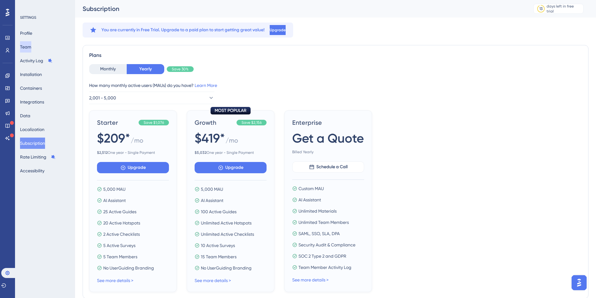  What do you see at coordinates (332, 167) in the screenshot?
I see `span: Schedule a Call` at bounding box center [332, 167].